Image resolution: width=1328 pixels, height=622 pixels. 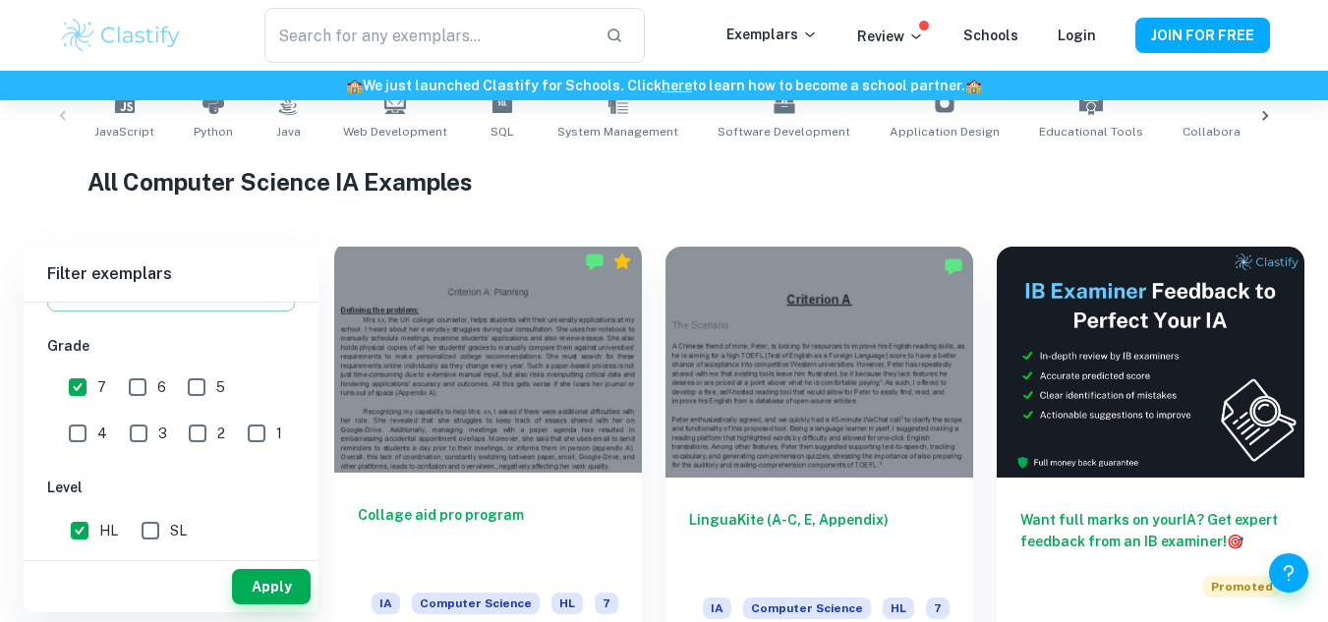 I want to click on button: Apply, so click(x=271, y=587).